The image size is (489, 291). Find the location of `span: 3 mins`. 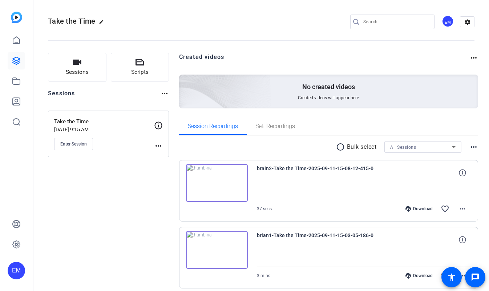

span: 3 mins is located at coordinates (264, 276).